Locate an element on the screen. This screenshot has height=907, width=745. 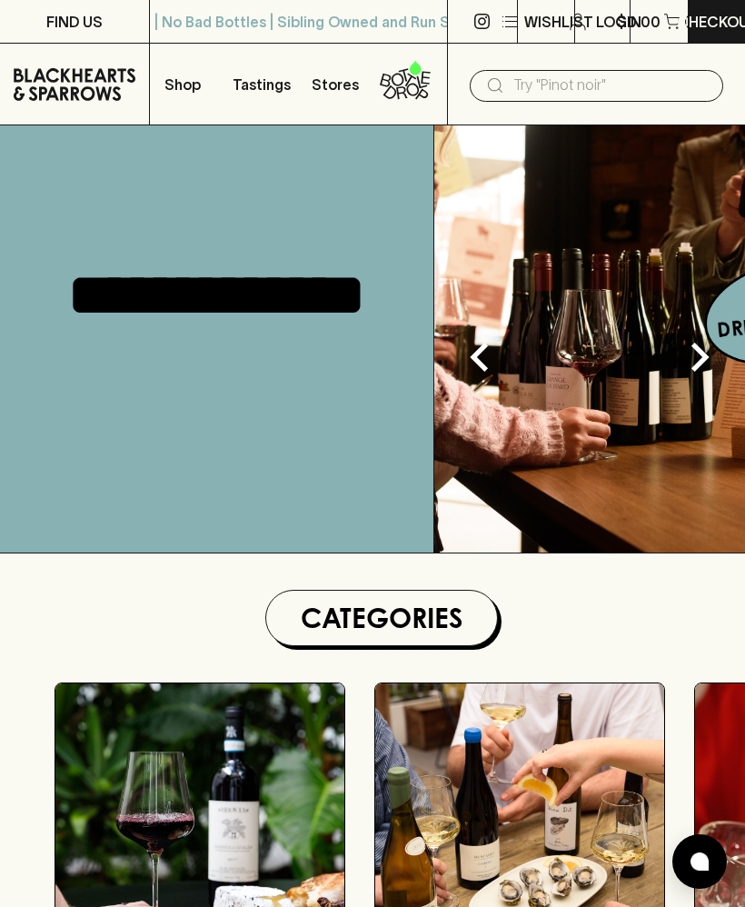
button: Shop is located at coordinates (187, 84).